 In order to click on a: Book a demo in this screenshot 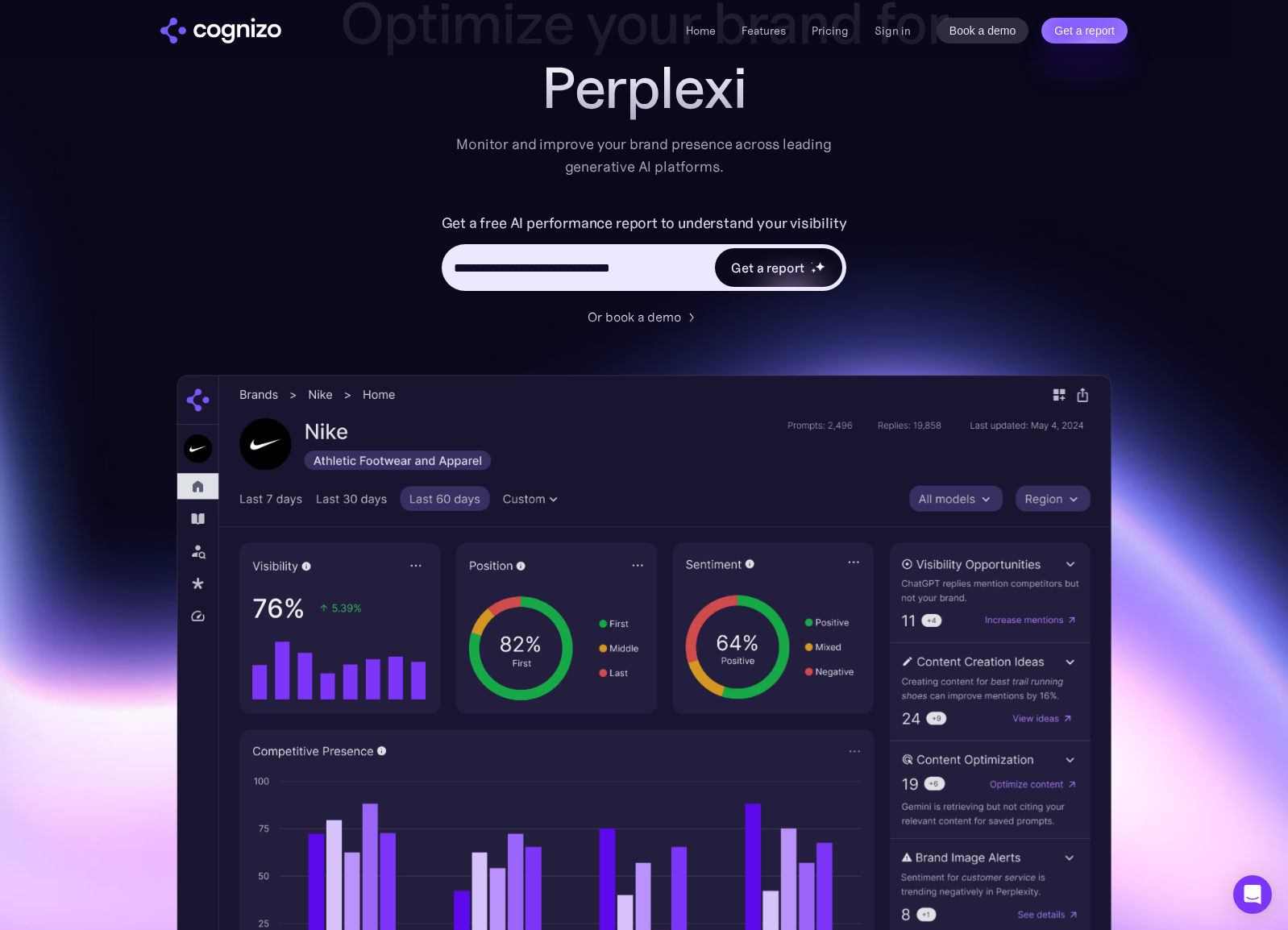, I will do `click(983, 31)`.